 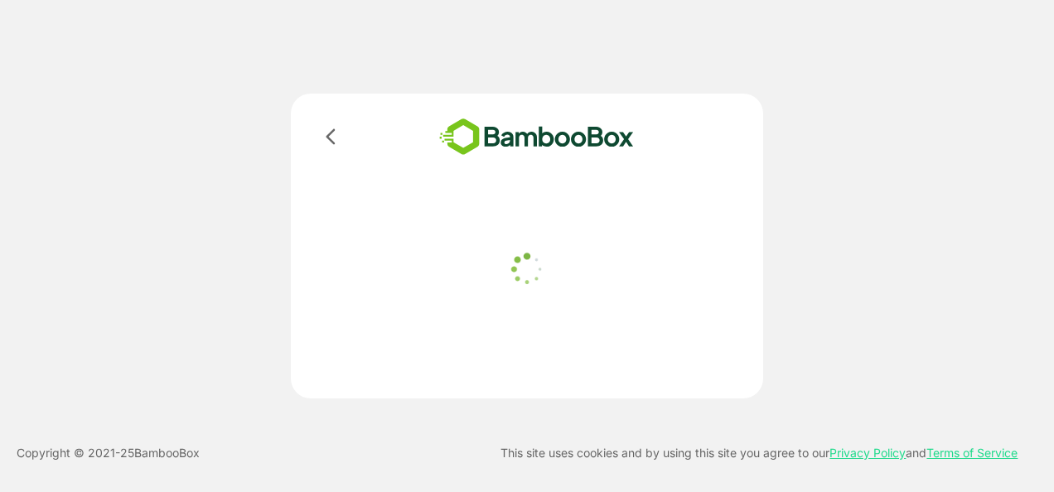 I want to click on a: Terms of Service, so click(x=972, y=453).